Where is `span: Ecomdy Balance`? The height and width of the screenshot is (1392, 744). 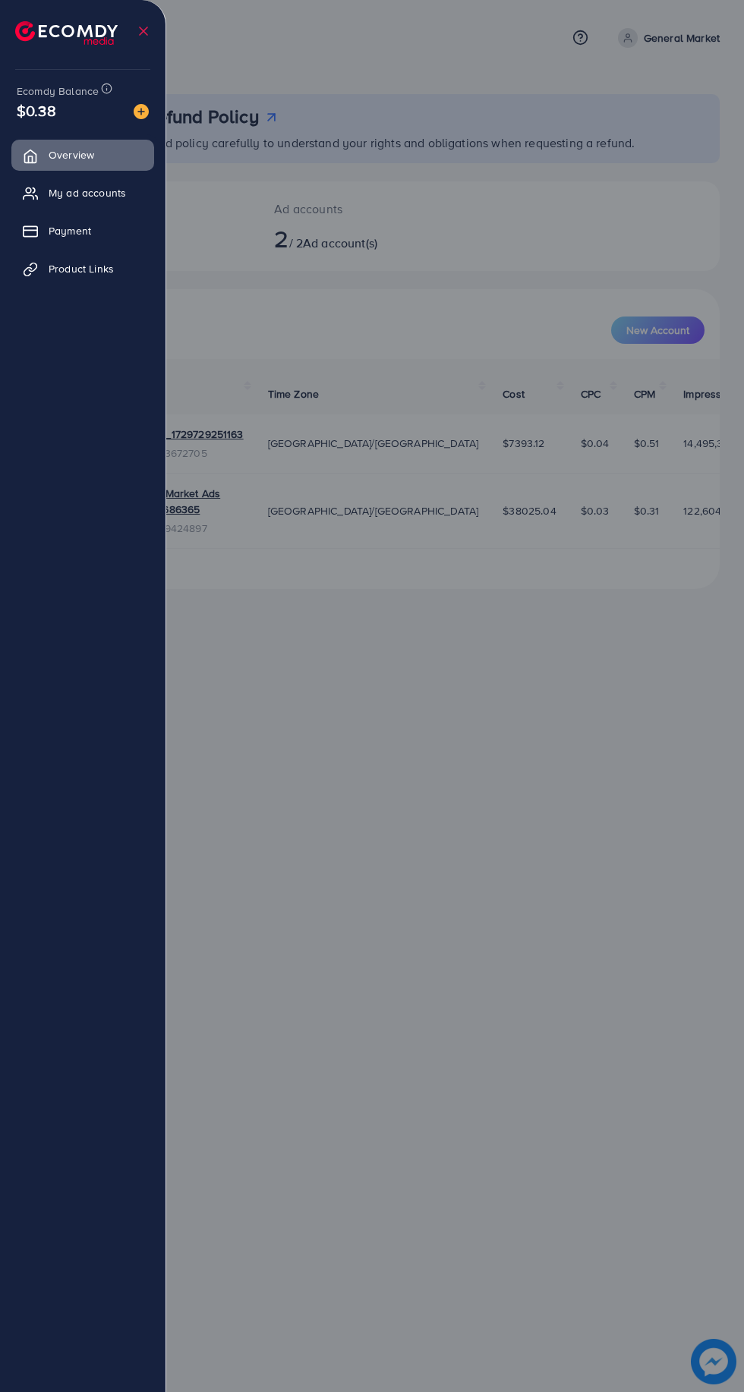
span: Ecomdy Balance is located at coordinates (58, 91).